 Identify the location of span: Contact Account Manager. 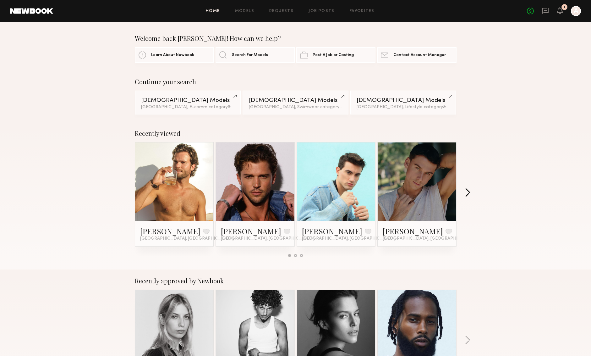
(419, 55).